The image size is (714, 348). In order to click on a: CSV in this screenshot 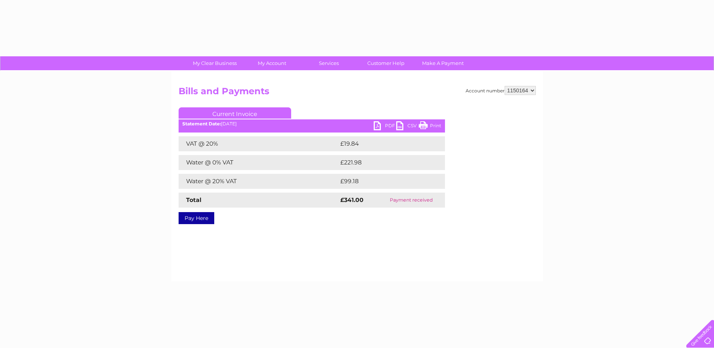, I will do `click(407, 126)`.